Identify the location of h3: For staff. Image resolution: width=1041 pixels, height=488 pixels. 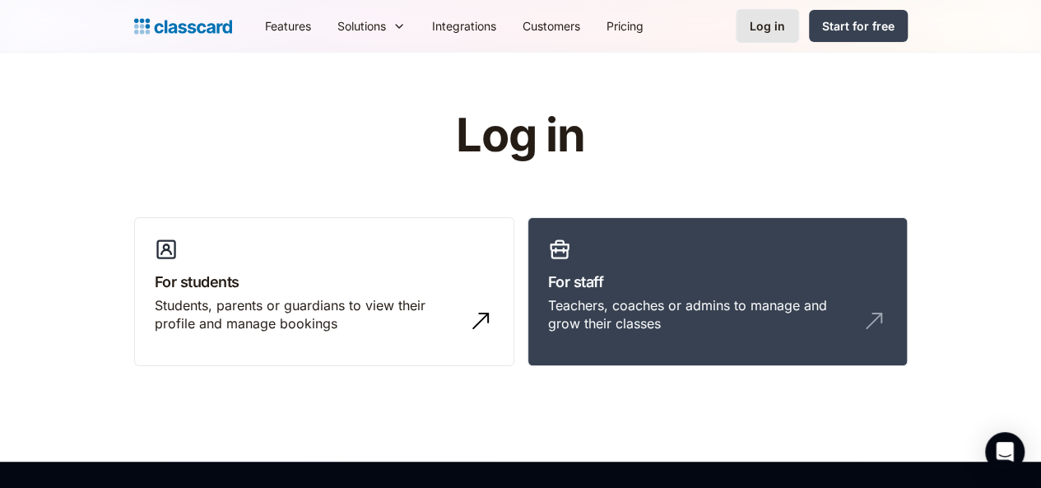
(717, 281).